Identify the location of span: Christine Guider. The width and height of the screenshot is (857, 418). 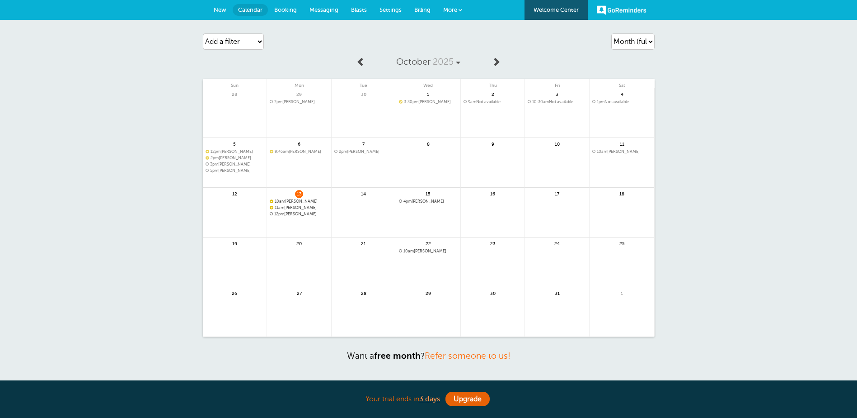
(428, 251).